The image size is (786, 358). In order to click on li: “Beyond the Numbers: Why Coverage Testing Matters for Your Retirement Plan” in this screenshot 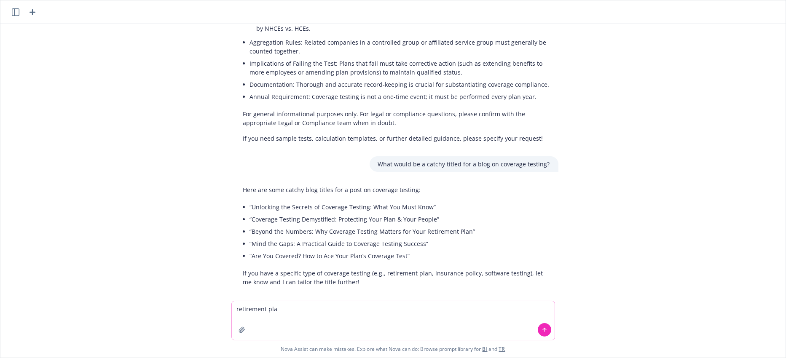, I will do `click(400, 231)`.